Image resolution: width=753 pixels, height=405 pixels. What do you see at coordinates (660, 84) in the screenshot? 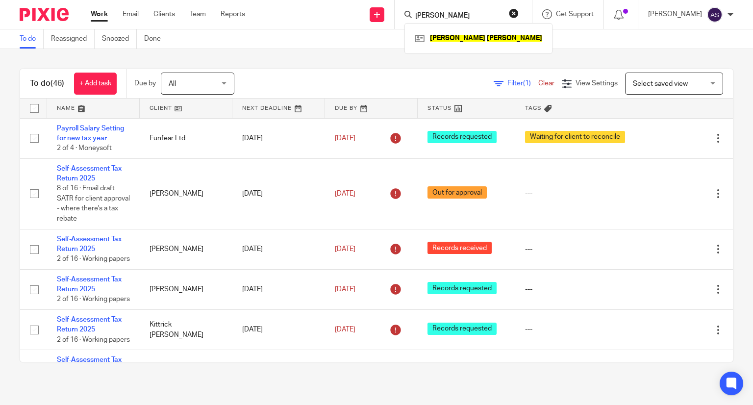
I see `span: Select saved view` at bounding box center [660, 84].